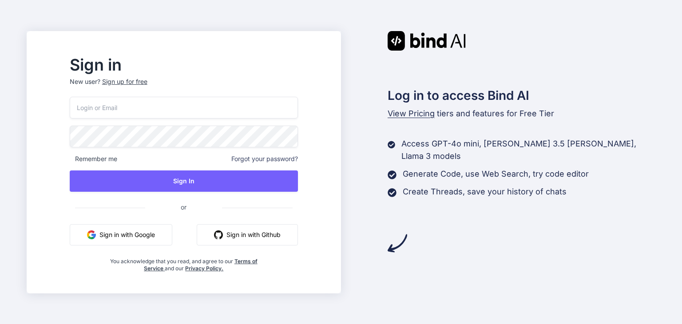  Describe the element at coordinates (485, 192) in the screenshot. I see `p: Create Threads, save your history of chats` at that location.